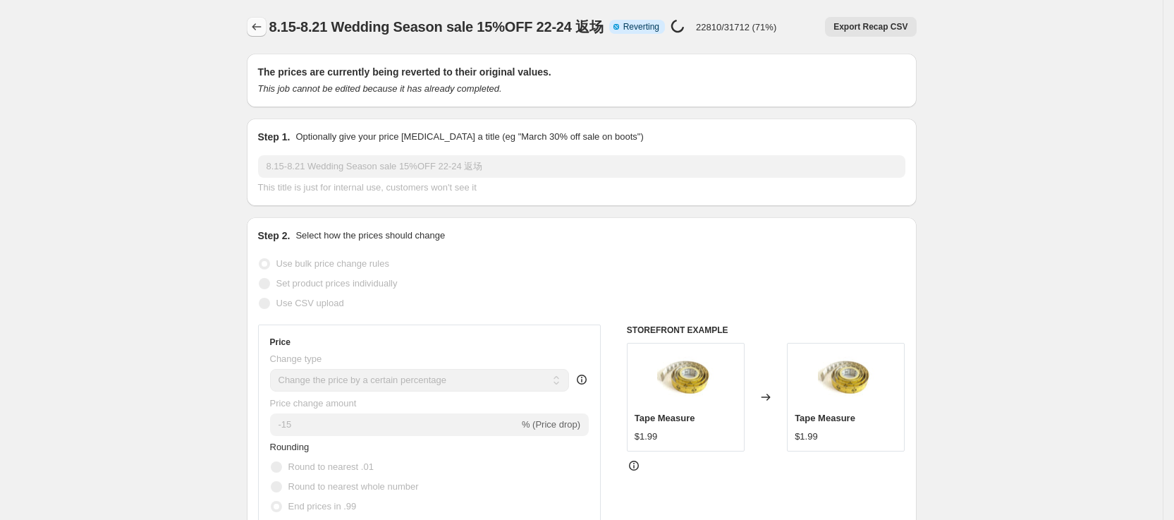 This screenshot has height=520, width=1174. I want to click on span: Reverting, so click(641, 27).